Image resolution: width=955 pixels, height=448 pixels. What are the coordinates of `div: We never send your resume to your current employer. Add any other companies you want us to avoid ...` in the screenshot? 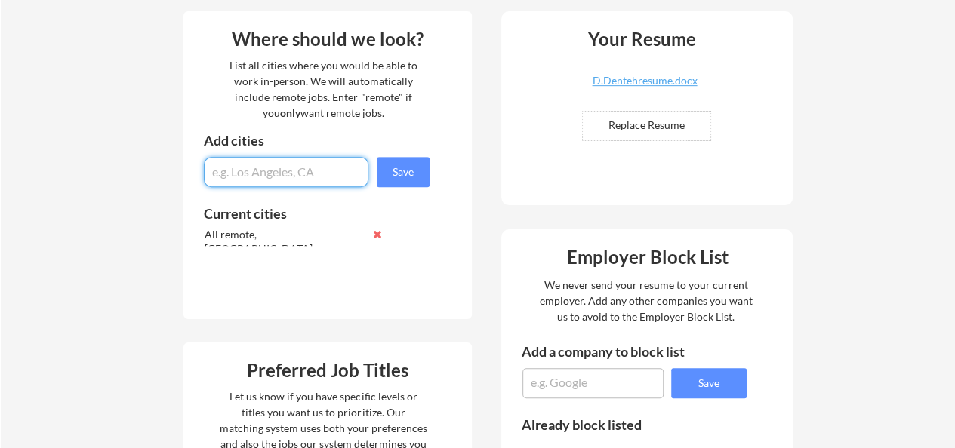 It's located at (645, 300).